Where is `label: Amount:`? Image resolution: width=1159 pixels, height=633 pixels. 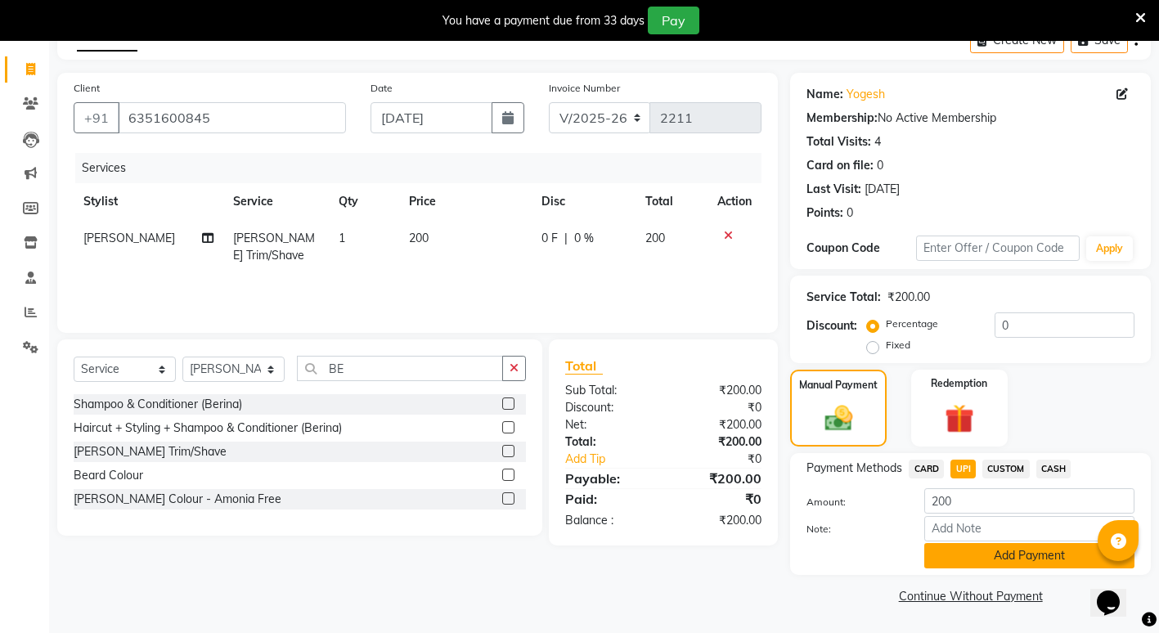
label: Amount: is located at coordinates (853, 502).